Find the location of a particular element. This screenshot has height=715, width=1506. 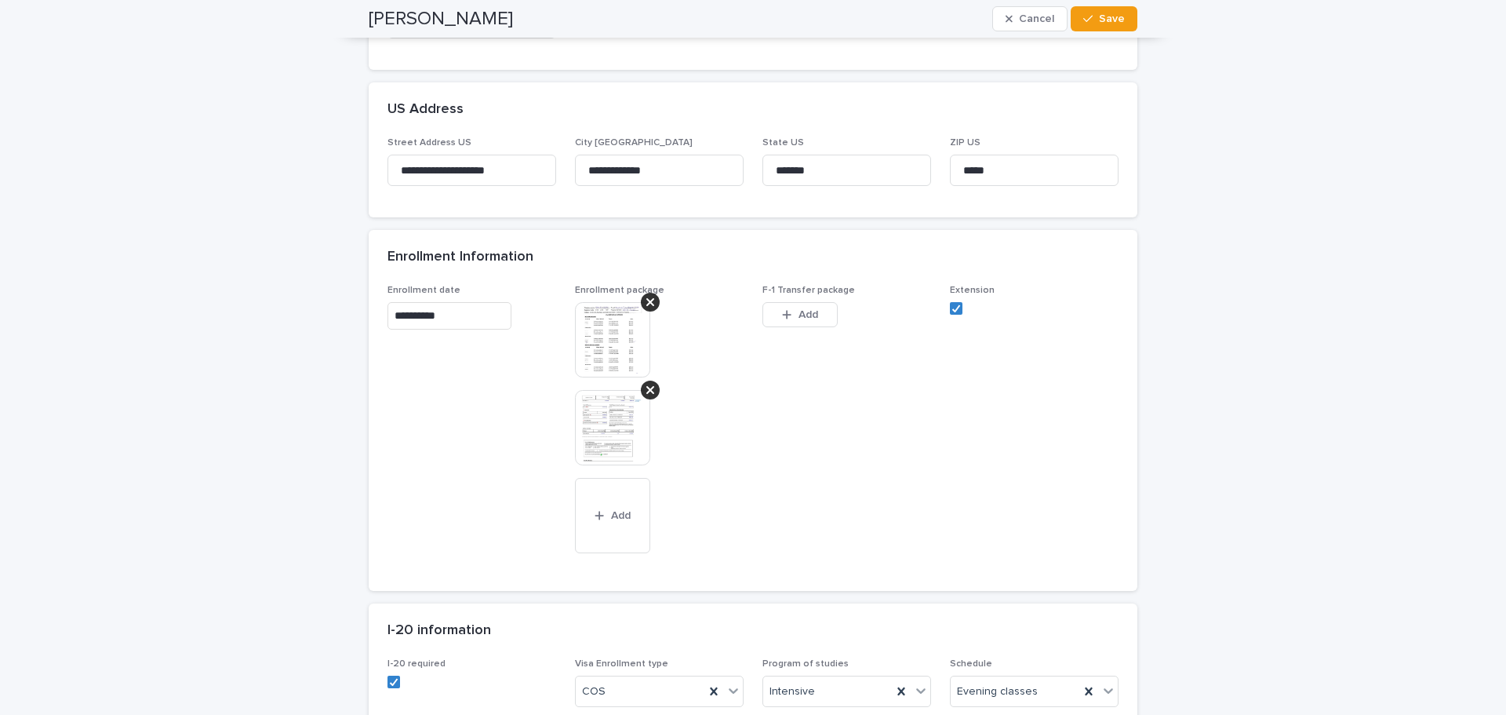

span: Intensive is located at coordinates (792, 691).